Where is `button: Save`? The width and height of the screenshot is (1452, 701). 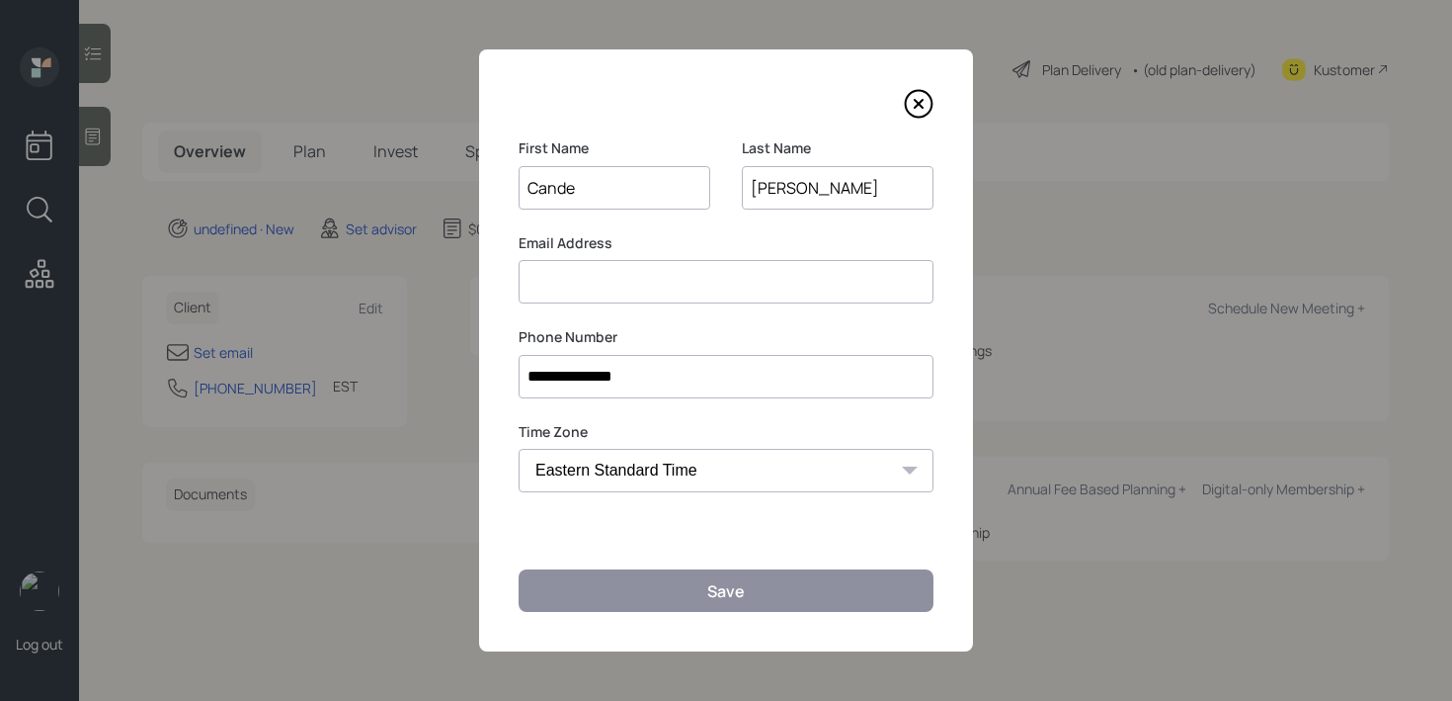 button: Save is located at coordinates (726, 590).